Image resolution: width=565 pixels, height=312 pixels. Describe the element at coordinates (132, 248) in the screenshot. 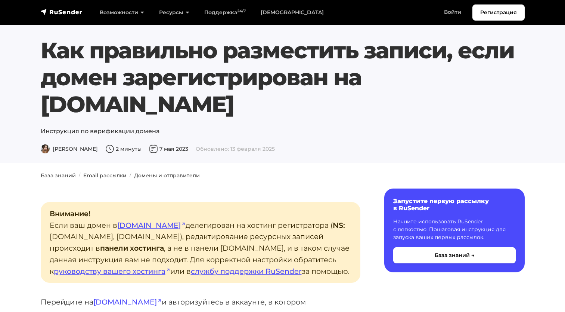

I see `strong: панели хостинга` at that location.